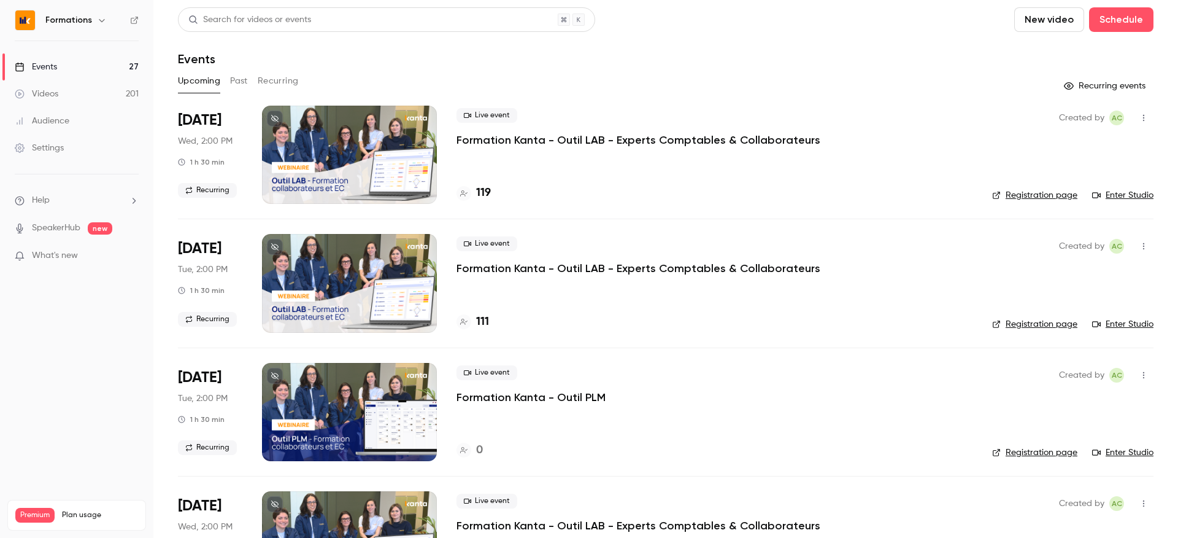 This screenshot has width=1178, height=538. Describe the element at coordinates (77, 200) in the screenshot. I see `li: help-dropdown-opener` at that location.